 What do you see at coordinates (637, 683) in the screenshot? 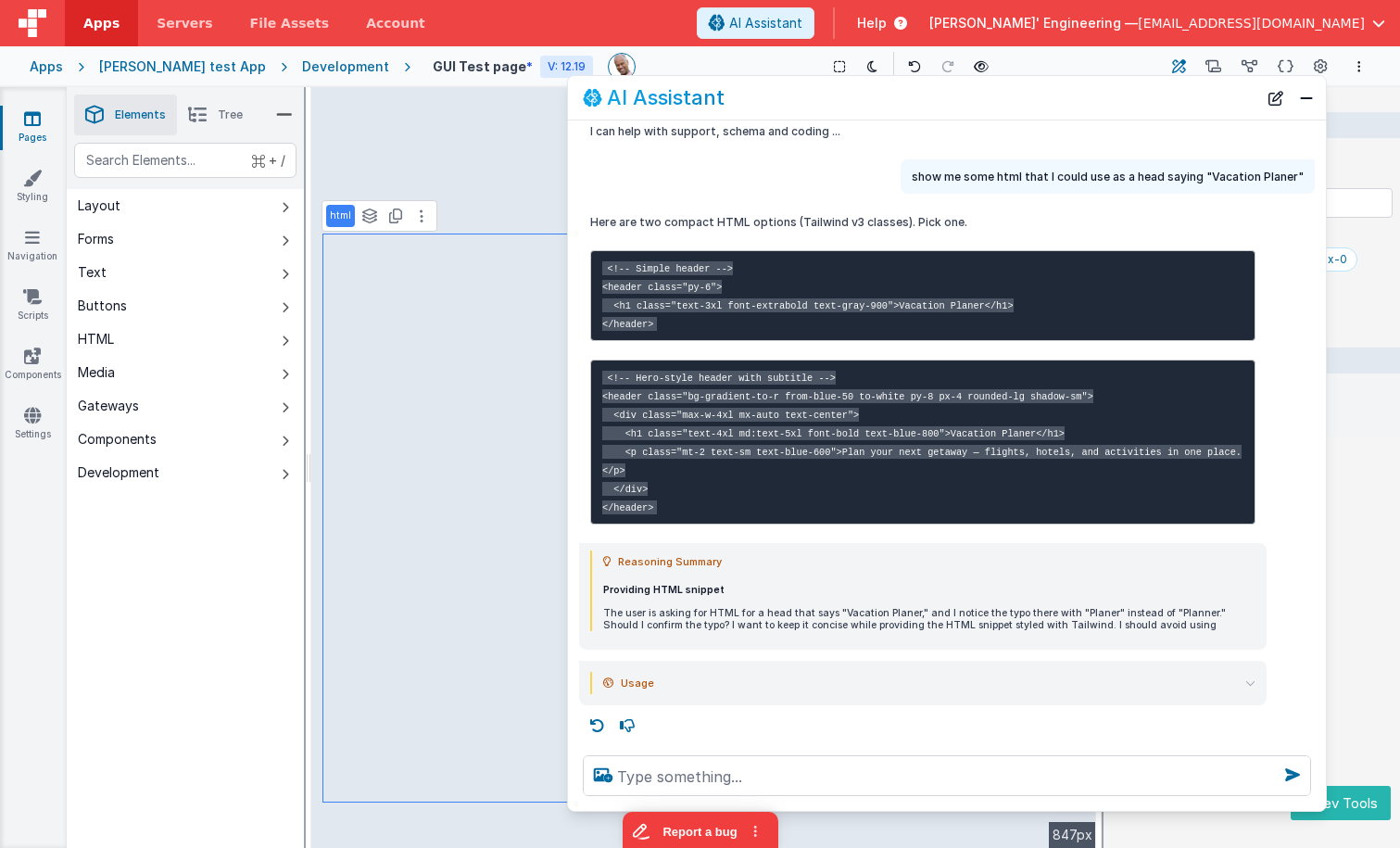
I see `span: Usage` at bounding box center [637, 683].